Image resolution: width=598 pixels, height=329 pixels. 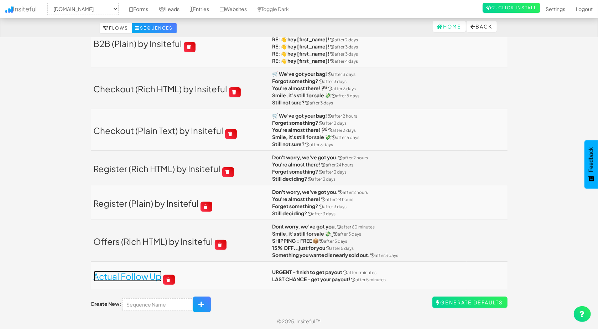 What do you see at coordinates (592, 160) in the screenshot?
I see `span: Feedback` at bounding box center [592, 160].